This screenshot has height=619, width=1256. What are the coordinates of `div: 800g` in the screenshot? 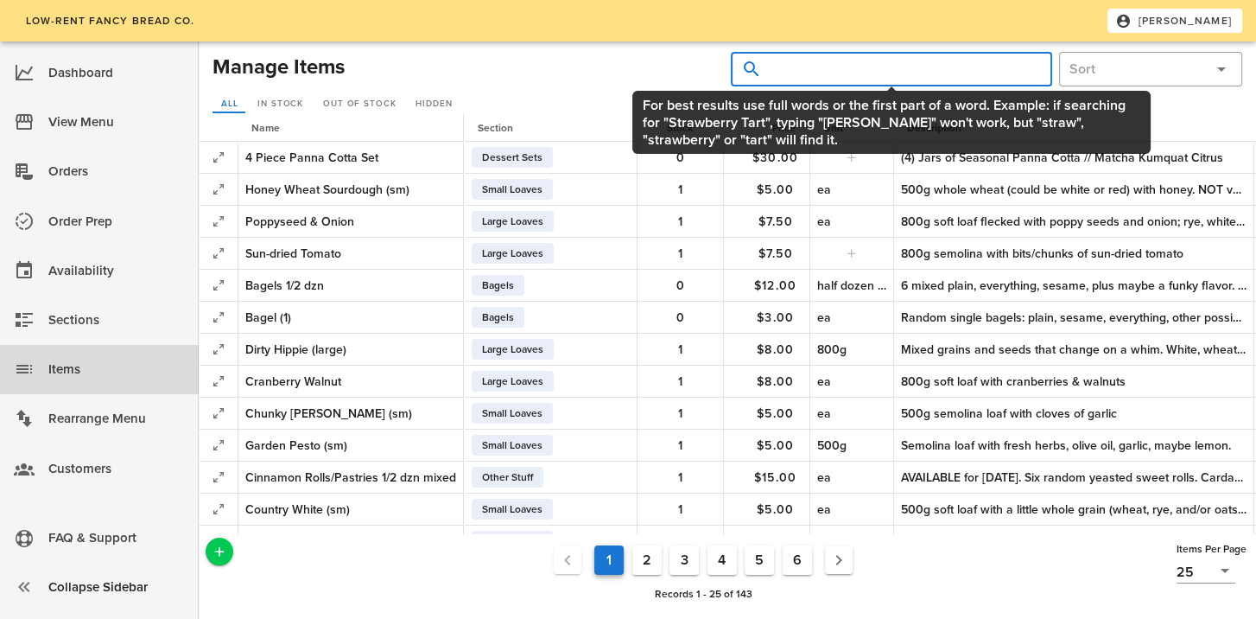 It's located at (852, 349).